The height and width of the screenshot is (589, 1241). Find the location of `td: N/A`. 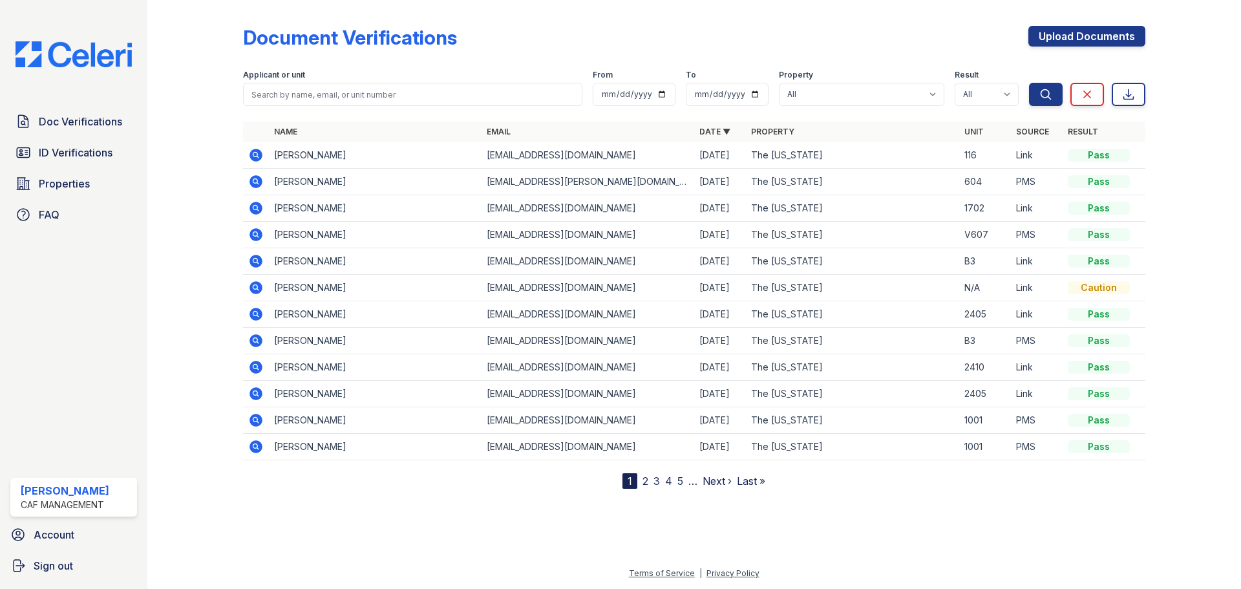

td: N/A is located at coordinates (985, 288).